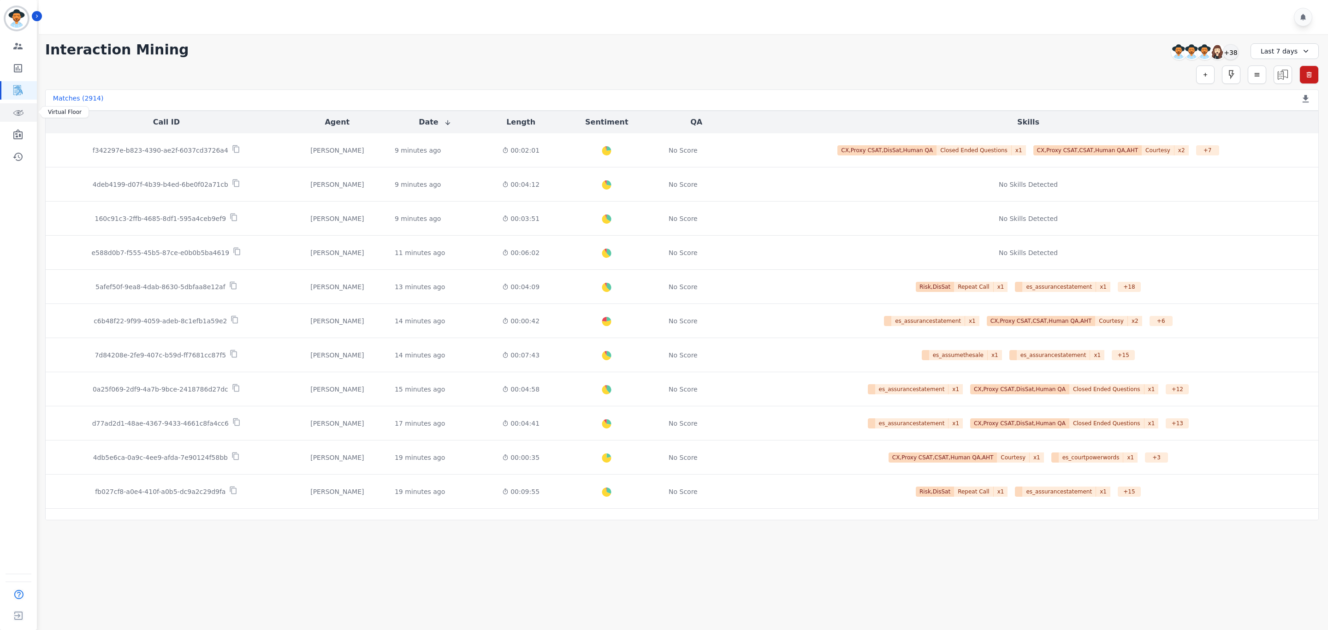  What do you see at coordinates (520, 491) in the screenshot?
I see `div: 00:09:55` at bounding box center [520, 491].